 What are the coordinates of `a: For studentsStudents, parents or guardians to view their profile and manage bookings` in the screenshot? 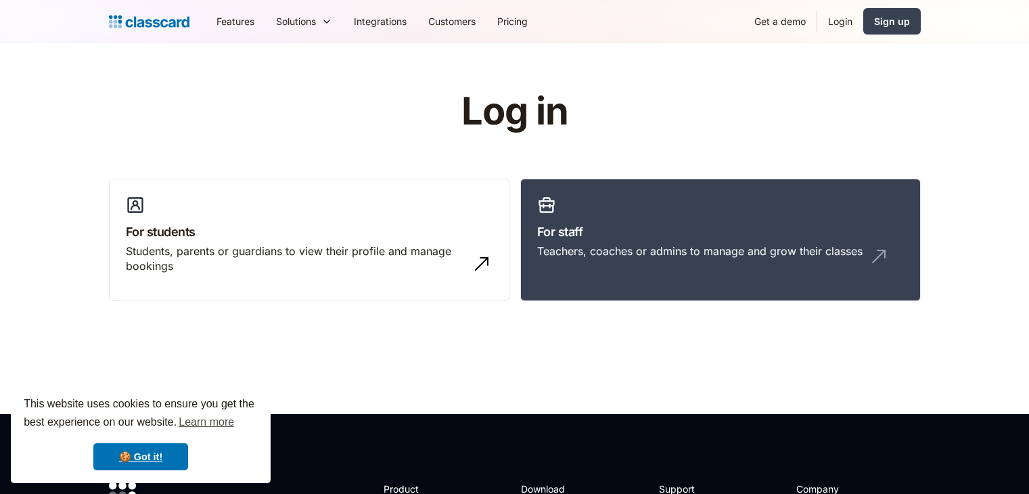 It's located at (309, 240).